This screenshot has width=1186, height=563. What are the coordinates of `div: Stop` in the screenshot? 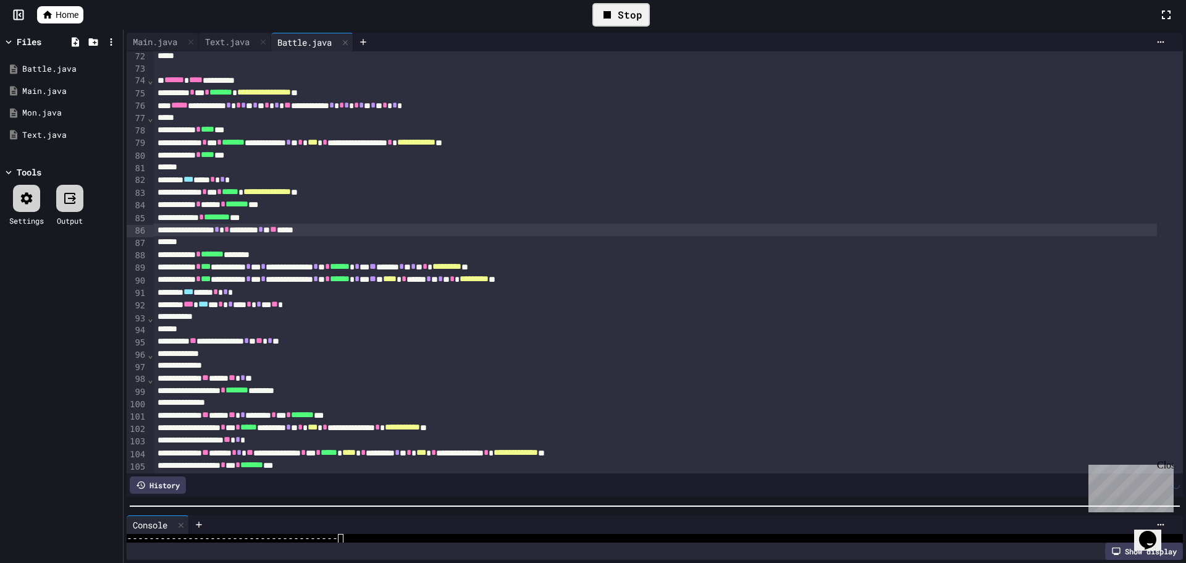 It's located at (621, 15).